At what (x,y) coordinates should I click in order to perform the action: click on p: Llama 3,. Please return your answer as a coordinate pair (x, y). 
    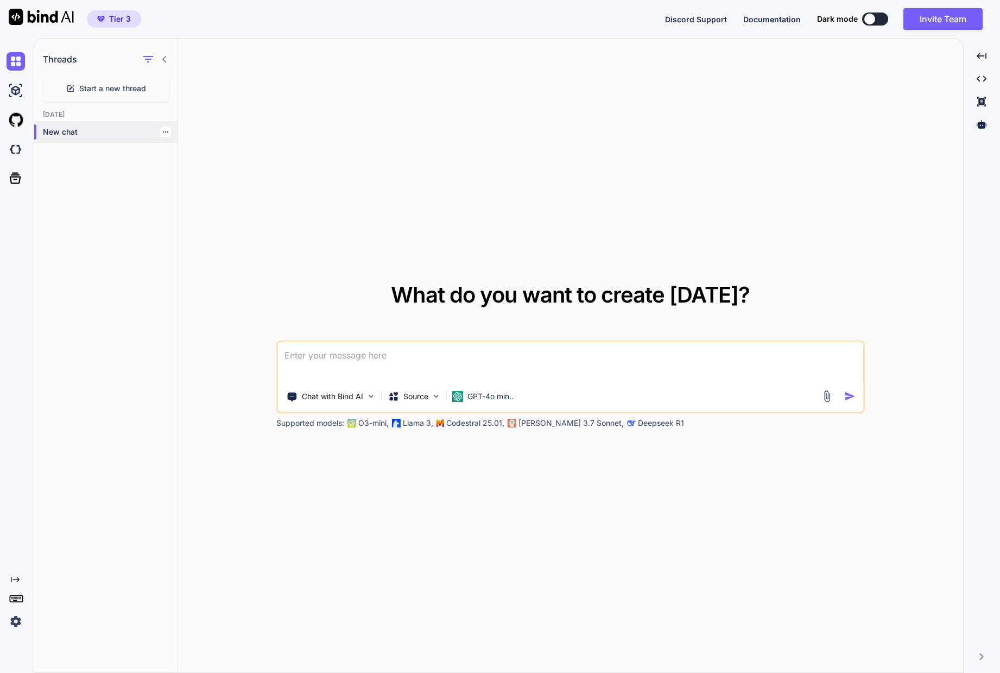
    Looking at the image, I should click on (418, 423).